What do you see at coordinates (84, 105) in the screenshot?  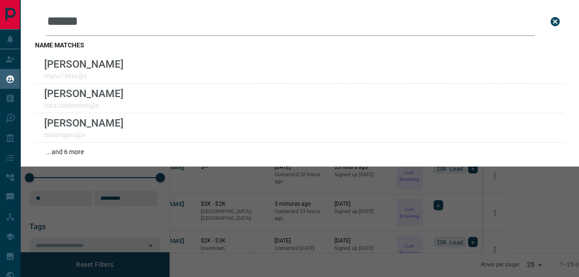 I see `p: roca.calderonxx@x` at bounding box center [84, 105].